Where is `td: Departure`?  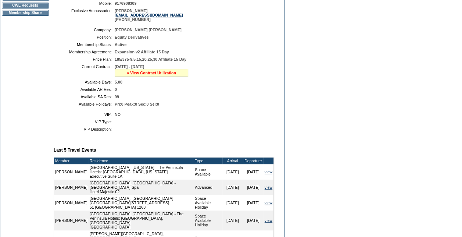
td: Departure is located at coordinates (253, 161).